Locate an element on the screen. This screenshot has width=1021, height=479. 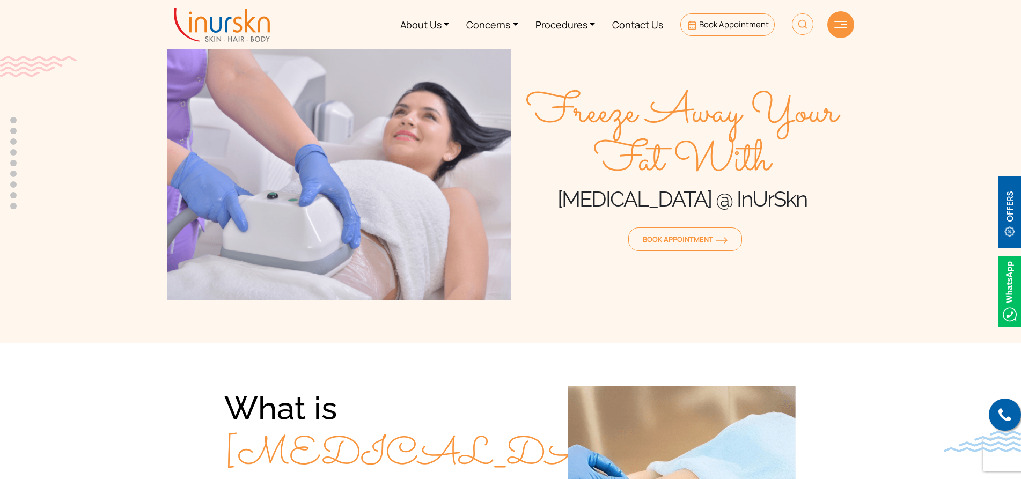
img: HeaderSearch is located at coordinates (802, 24).